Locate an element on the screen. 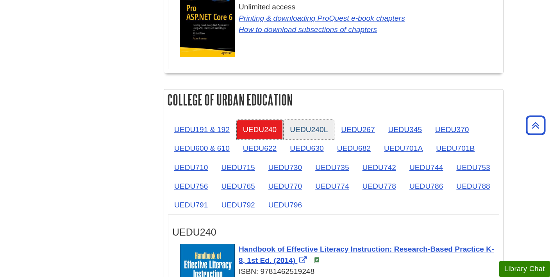 This screenshot has height=277, width=550. a: UEDU715 is located at coordinates (238, 167).